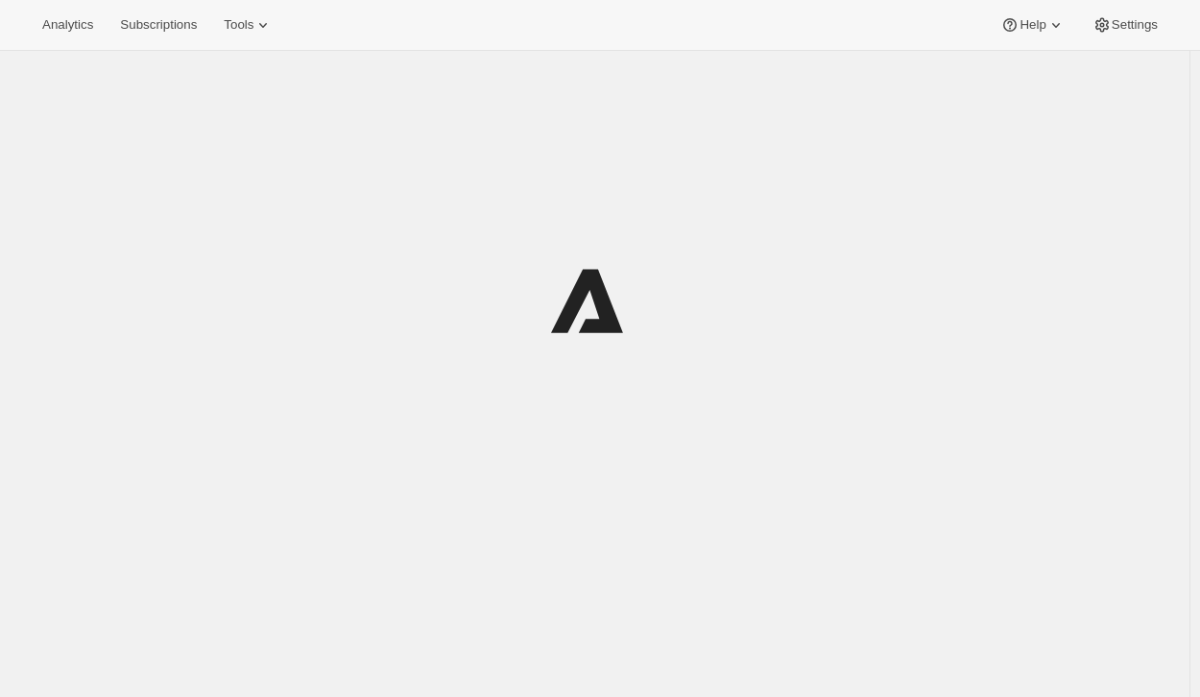 The width and height of the screenshot is (1200, 697). Describe the element at coordinates (238, 25) in the screenshot. I see `span: Tools` at that location.